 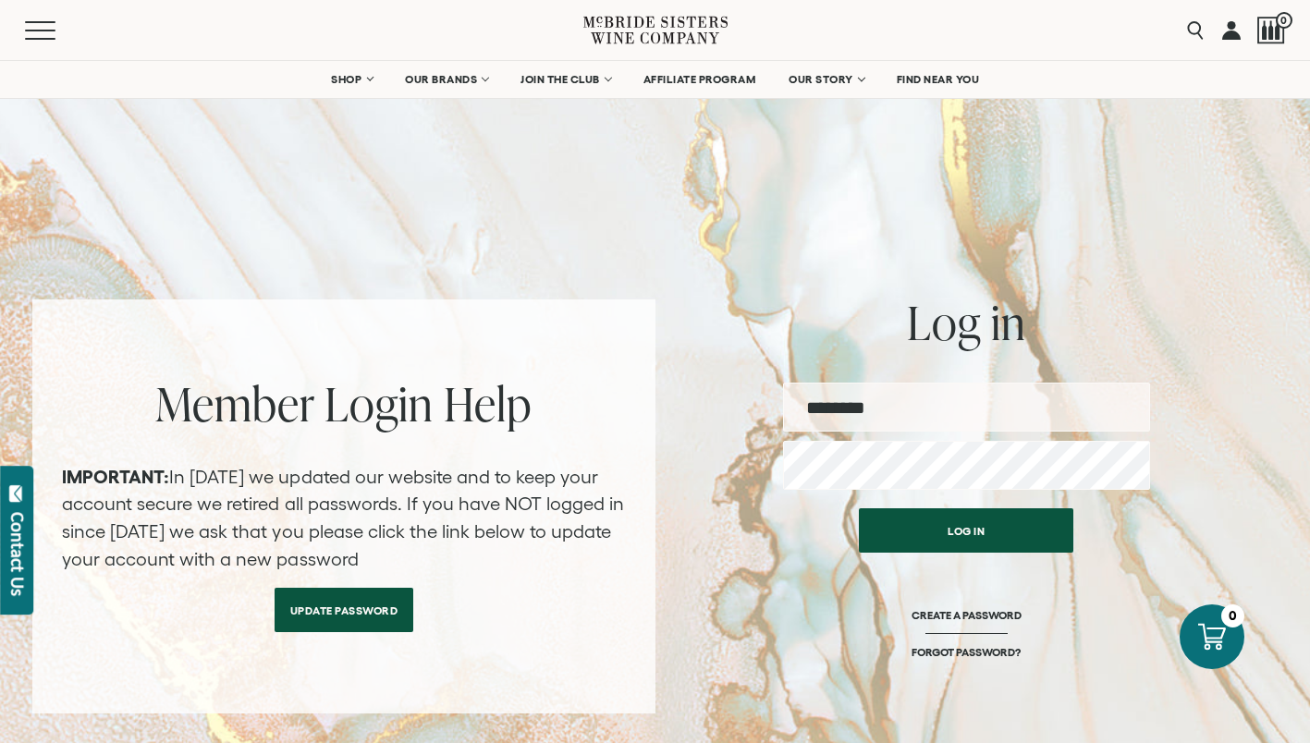 What do you see at coordinates (116, 477) in the screenshot?
I see `strong: IMPORTANT:` at bounding box center [116, 477].